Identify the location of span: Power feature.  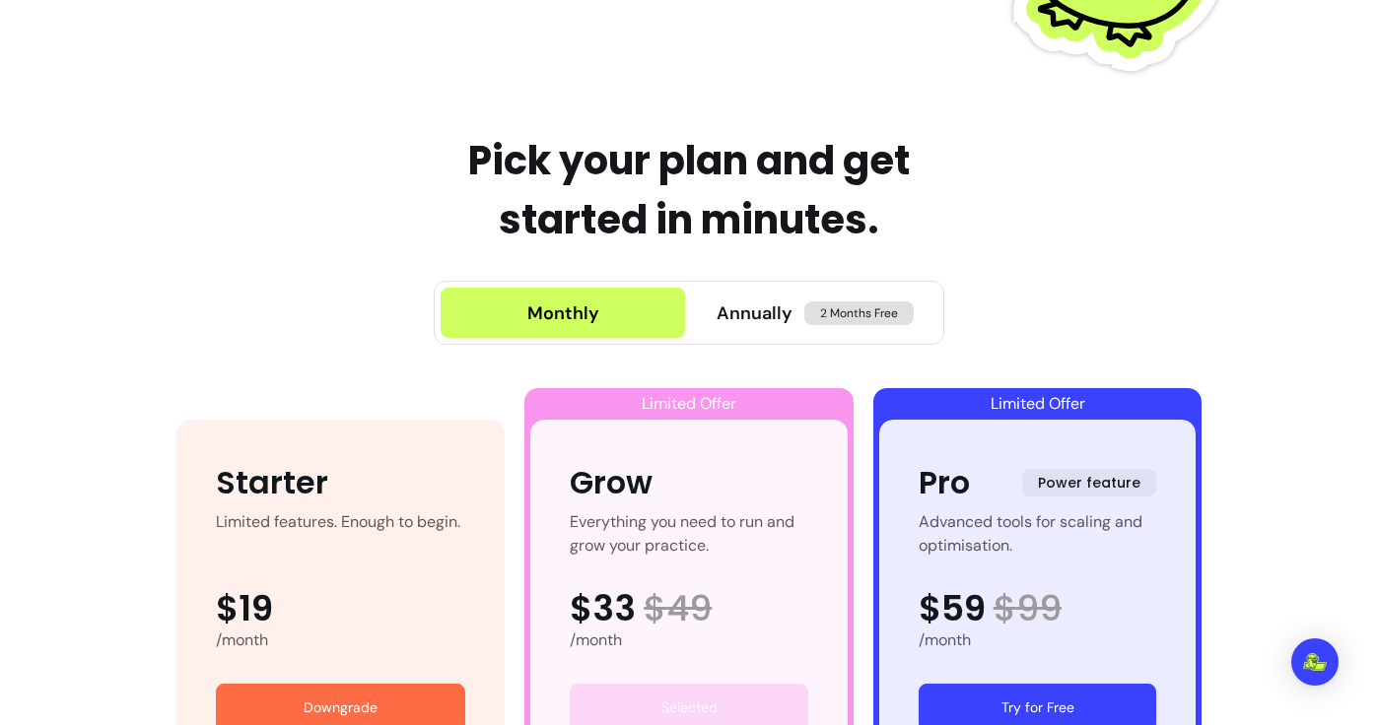
(1089, 483).